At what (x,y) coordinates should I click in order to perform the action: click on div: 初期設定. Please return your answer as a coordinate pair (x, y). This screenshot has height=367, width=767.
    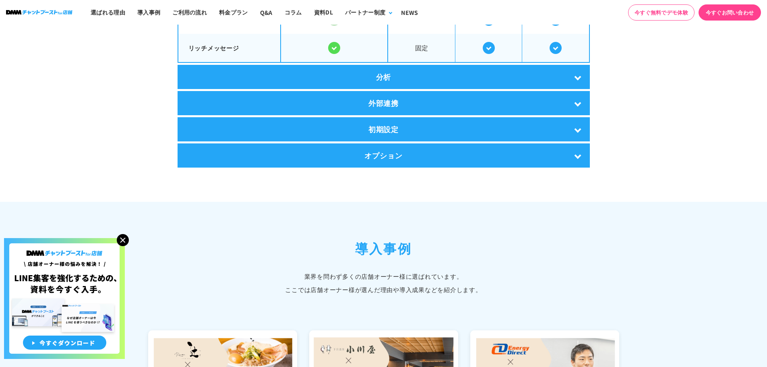
    Looking at the image, I should click on (384, 129).